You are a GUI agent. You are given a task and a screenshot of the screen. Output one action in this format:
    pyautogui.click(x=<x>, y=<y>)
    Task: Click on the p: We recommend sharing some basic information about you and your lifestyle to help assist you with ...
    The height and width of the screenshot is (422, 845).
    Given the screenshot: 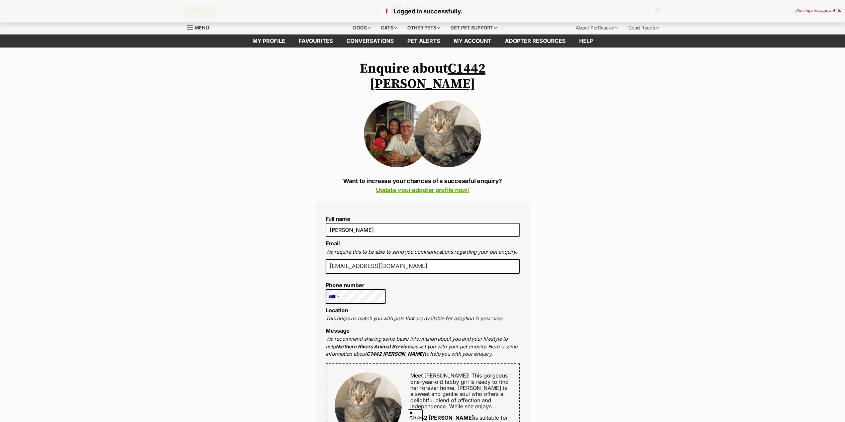 What is the action you would take?
    pyautogui.click(x=423, y=346)
    